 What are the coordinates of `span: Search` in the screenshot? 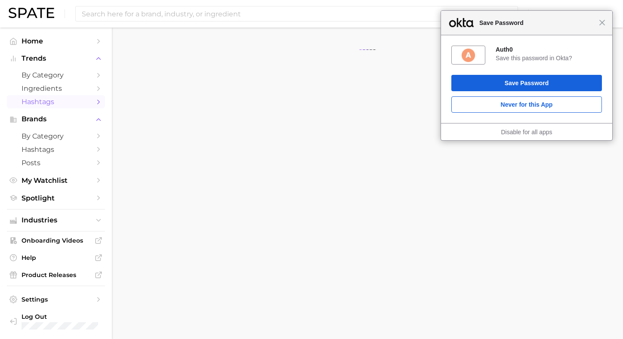 It's located at (500, 14).